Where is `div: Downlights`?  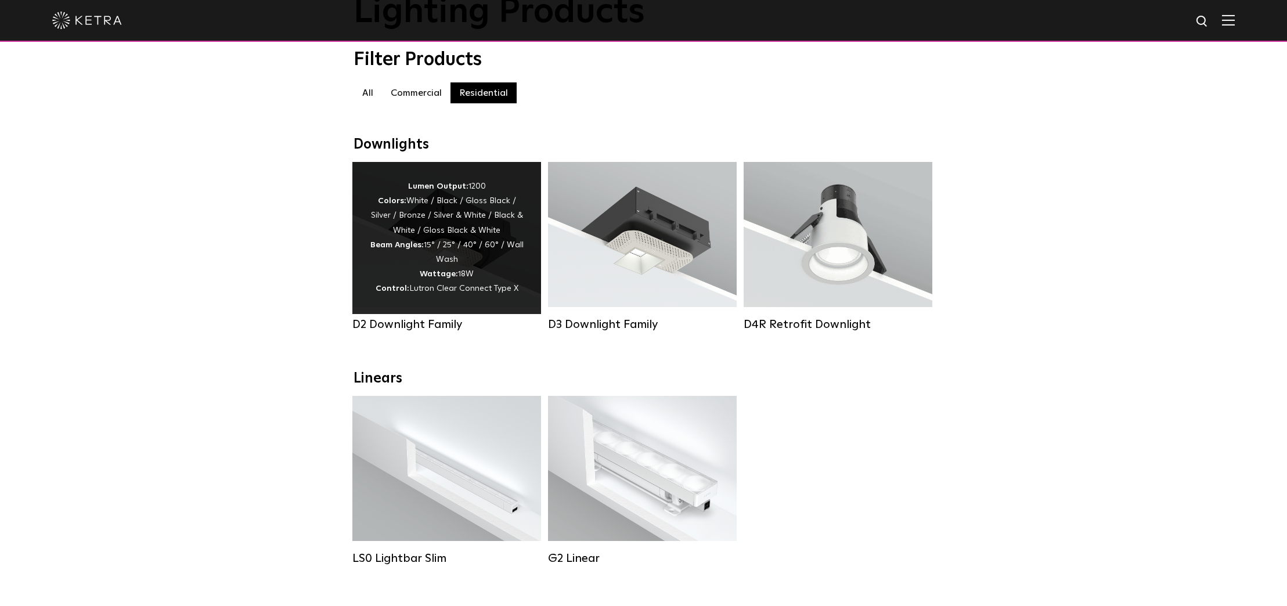 div: Downlights is located at coordinates (644, 145).